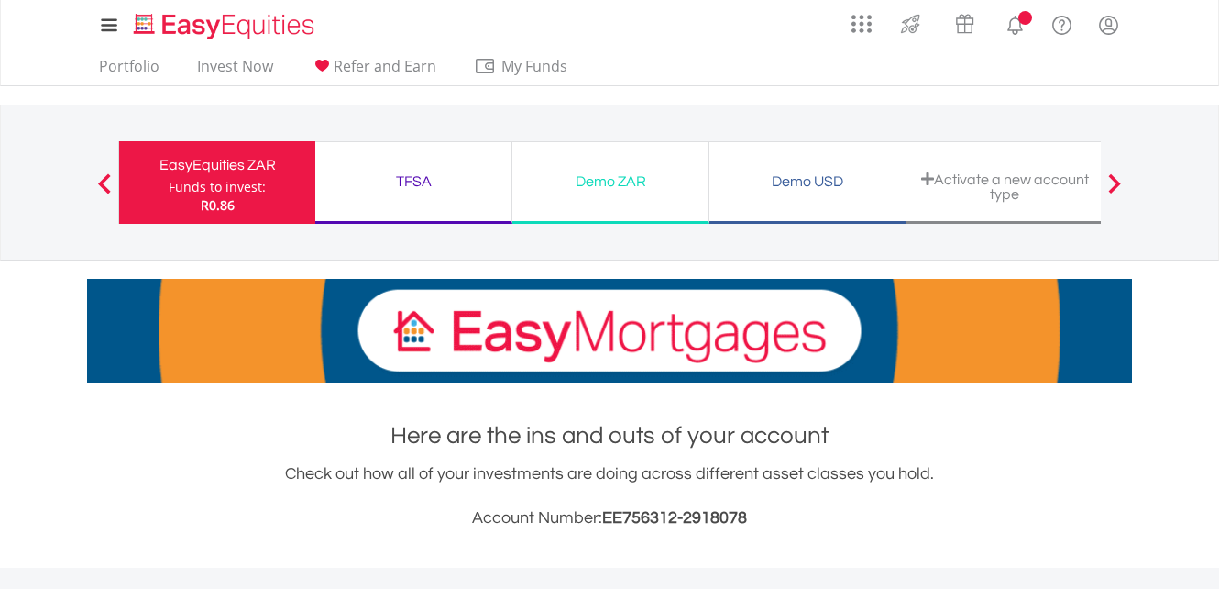  I want to click on span: My Funds, so click(534, 66).